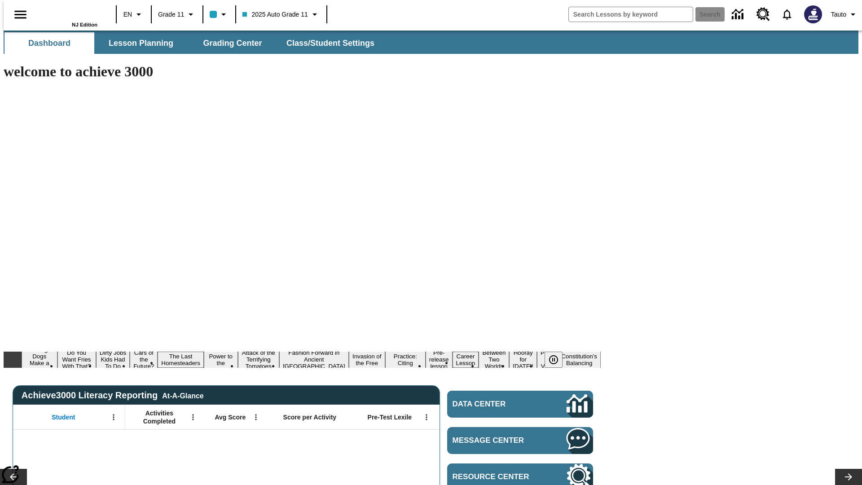  What do you see at coordinates (520, 440) in the screenshot?
I see `a: Message Center` at bounding box center [520, 440].